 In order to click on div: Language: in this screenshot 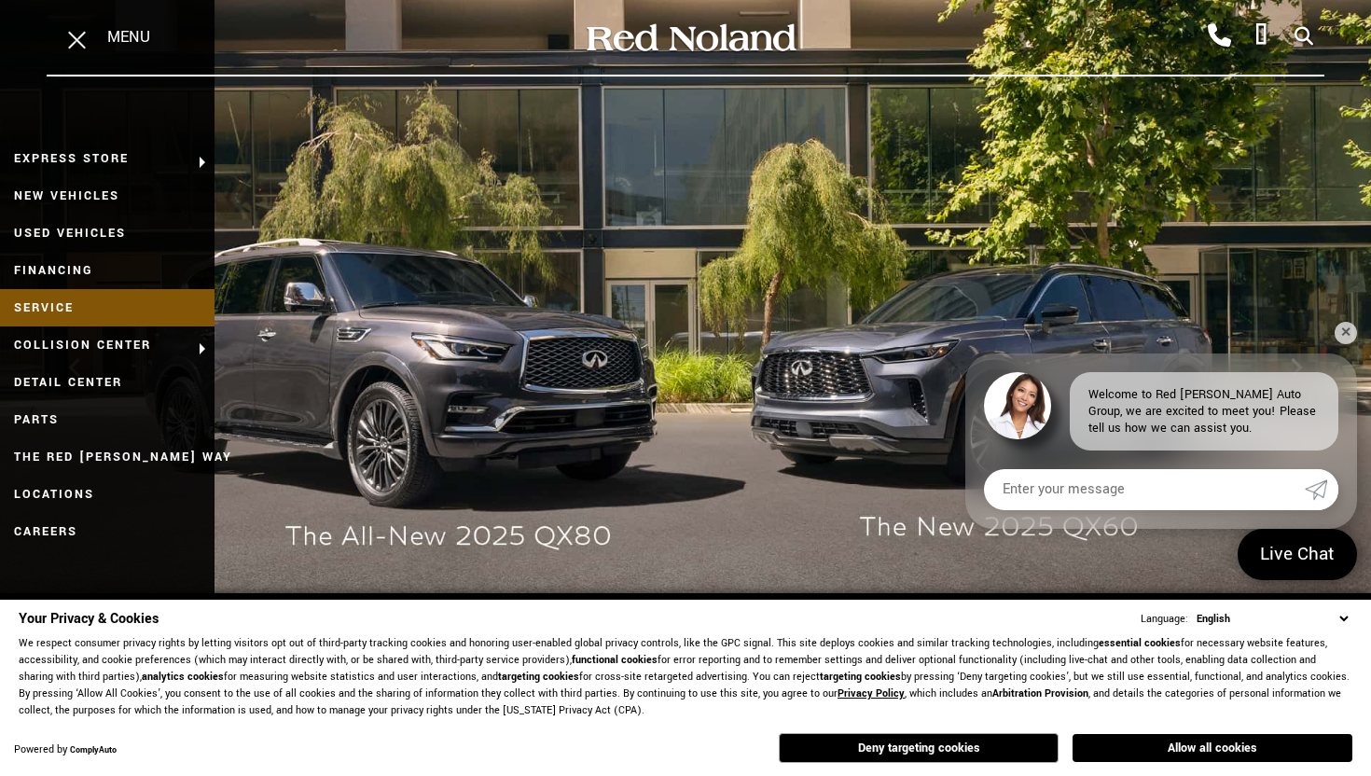, I will do `click(1164, 619)`.